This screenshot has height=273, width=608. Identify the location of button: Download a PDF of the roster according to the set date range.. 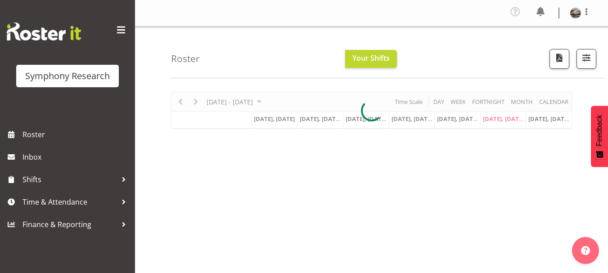
(559, 59).